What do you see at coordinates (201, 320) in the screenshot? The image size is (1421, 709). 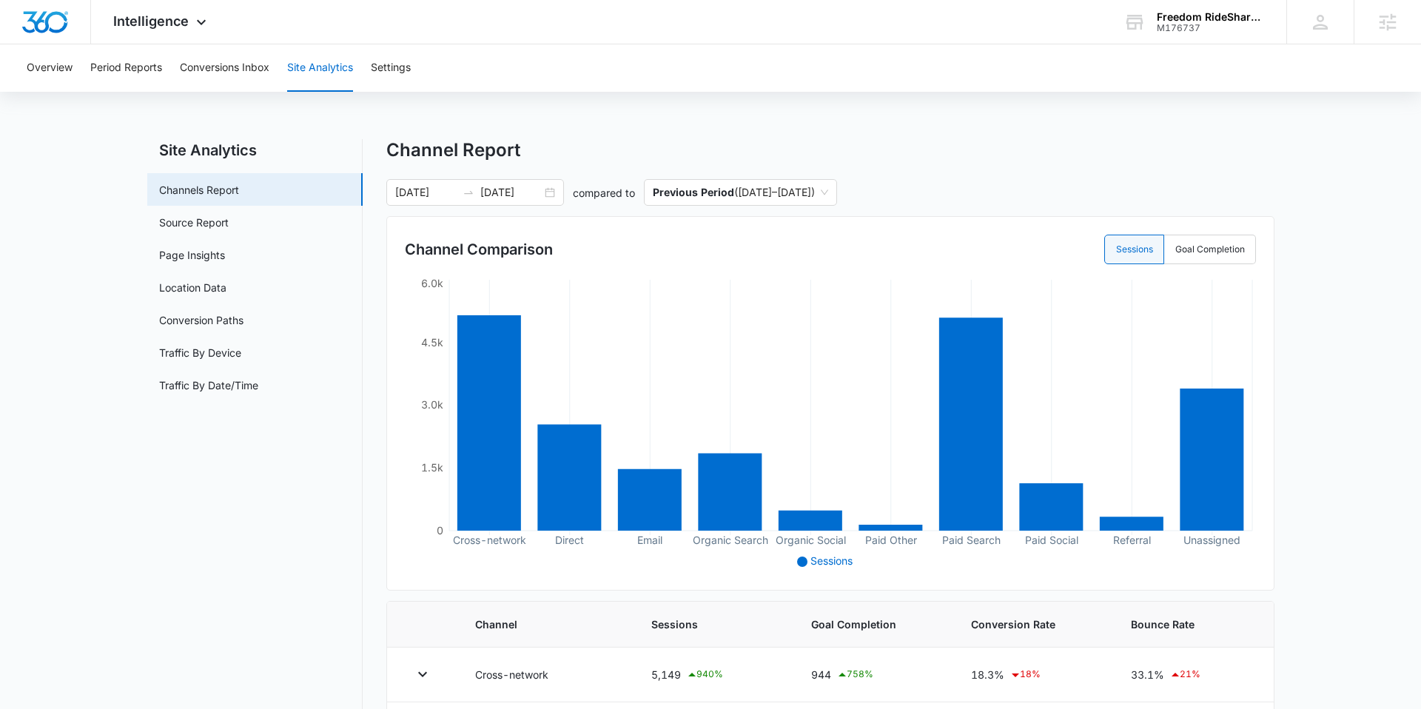 I see `a: Conversion Paths` at bounding box center [201, 320].